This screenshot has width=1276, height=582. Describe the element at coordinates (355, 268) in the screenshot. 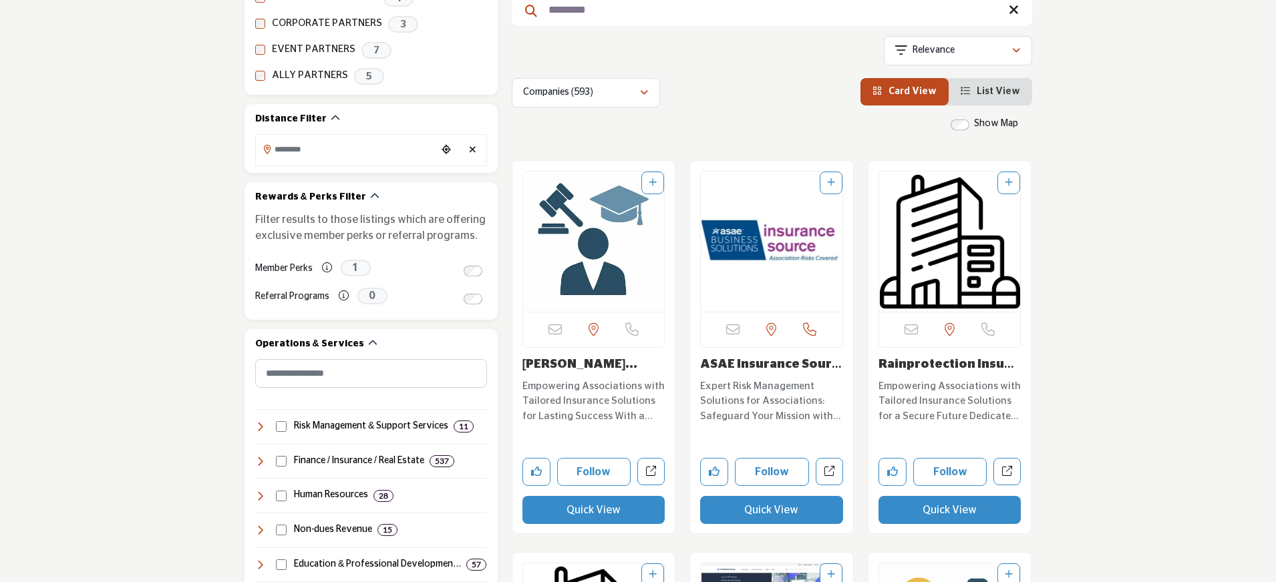

I see `span: 1` at that location.